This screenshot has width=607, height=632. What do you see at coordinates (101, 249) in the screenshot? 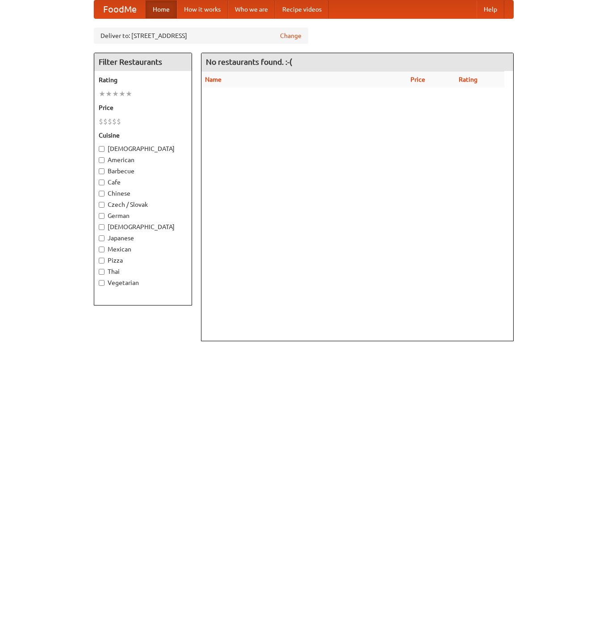
I see `input: Mexican` at bounding box center [101, 249].